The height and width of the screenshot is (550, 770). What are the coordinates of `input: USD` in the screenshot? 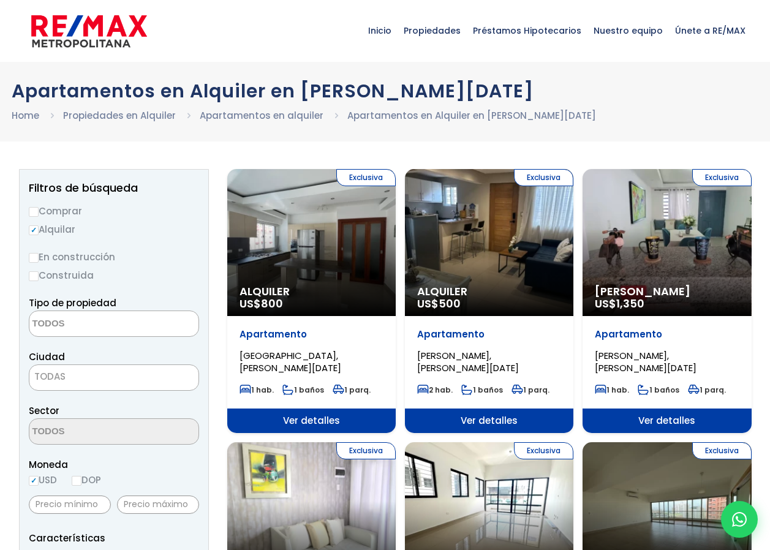 It's located at (34, 481).